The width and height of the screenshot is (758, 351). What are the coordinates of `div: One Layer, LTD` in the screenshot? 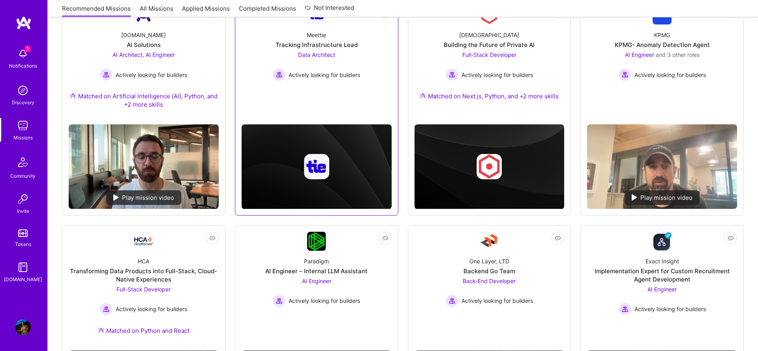 It's located at (489, 261).